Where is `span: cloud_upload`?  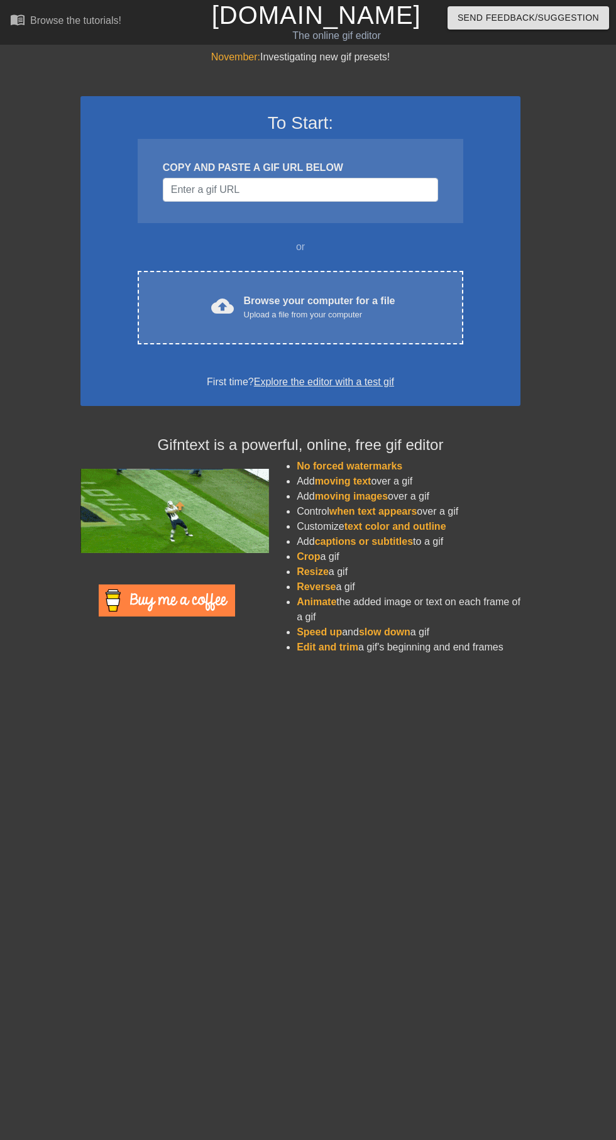 span: cloud_upload is located at coordinates (222, 306).